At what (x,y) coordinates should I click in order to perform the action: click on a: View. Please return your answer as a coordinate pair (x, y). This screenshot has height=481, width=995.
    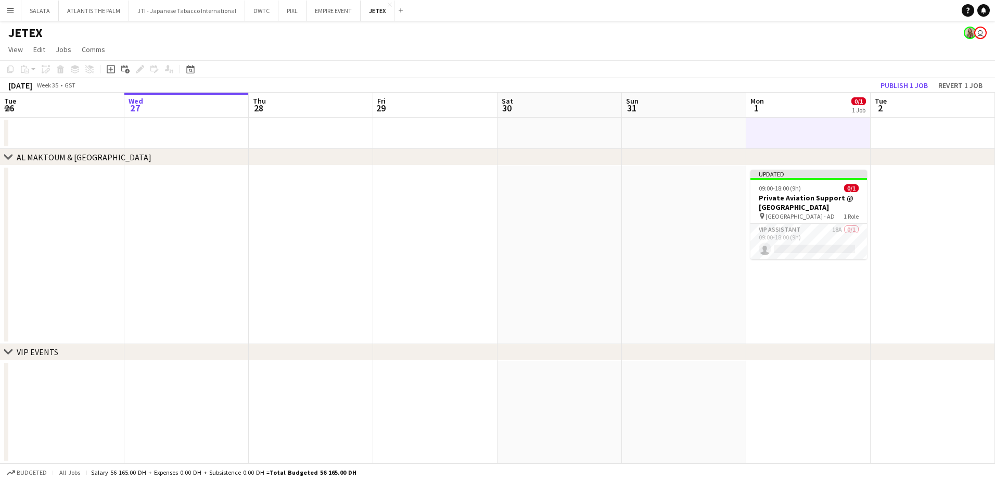
    Looking at the image, I should click on (16, 49).